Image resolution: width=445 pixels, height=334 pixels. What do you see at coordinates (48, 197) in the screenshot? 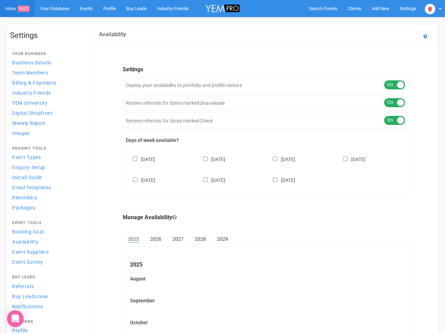
I see `a: Reminders` at bounding box center [48, 197].